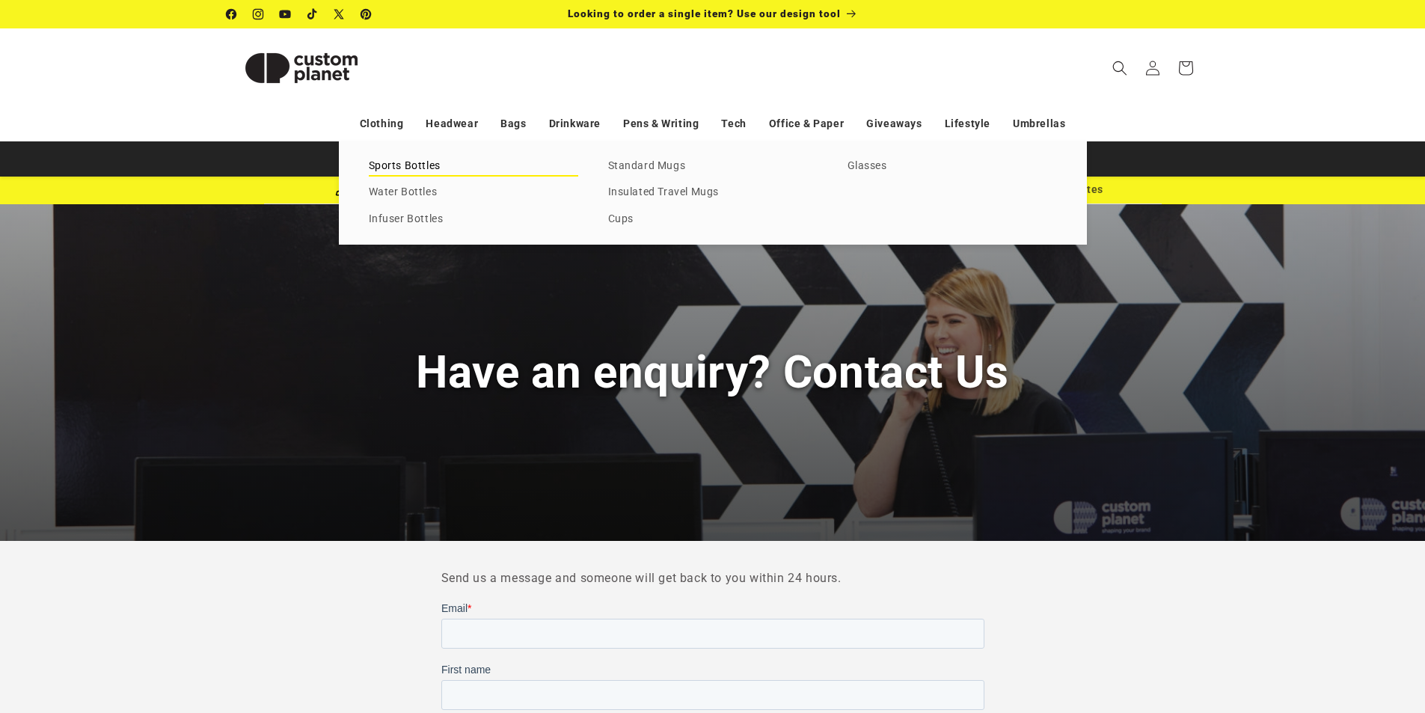 This screenshot has width=1425, height=713. Describe the element at coordinates (574, 123) in the screenshot. I see `a: Drinkware` at that location.